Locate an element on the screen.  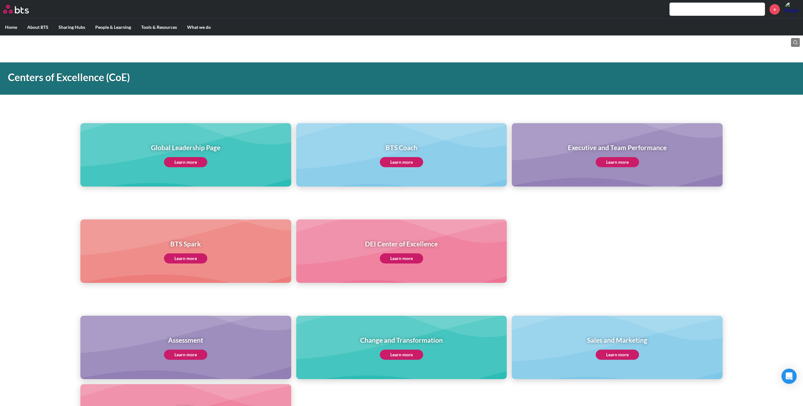
img: BTS Logo is located at coordinates (16, 9).